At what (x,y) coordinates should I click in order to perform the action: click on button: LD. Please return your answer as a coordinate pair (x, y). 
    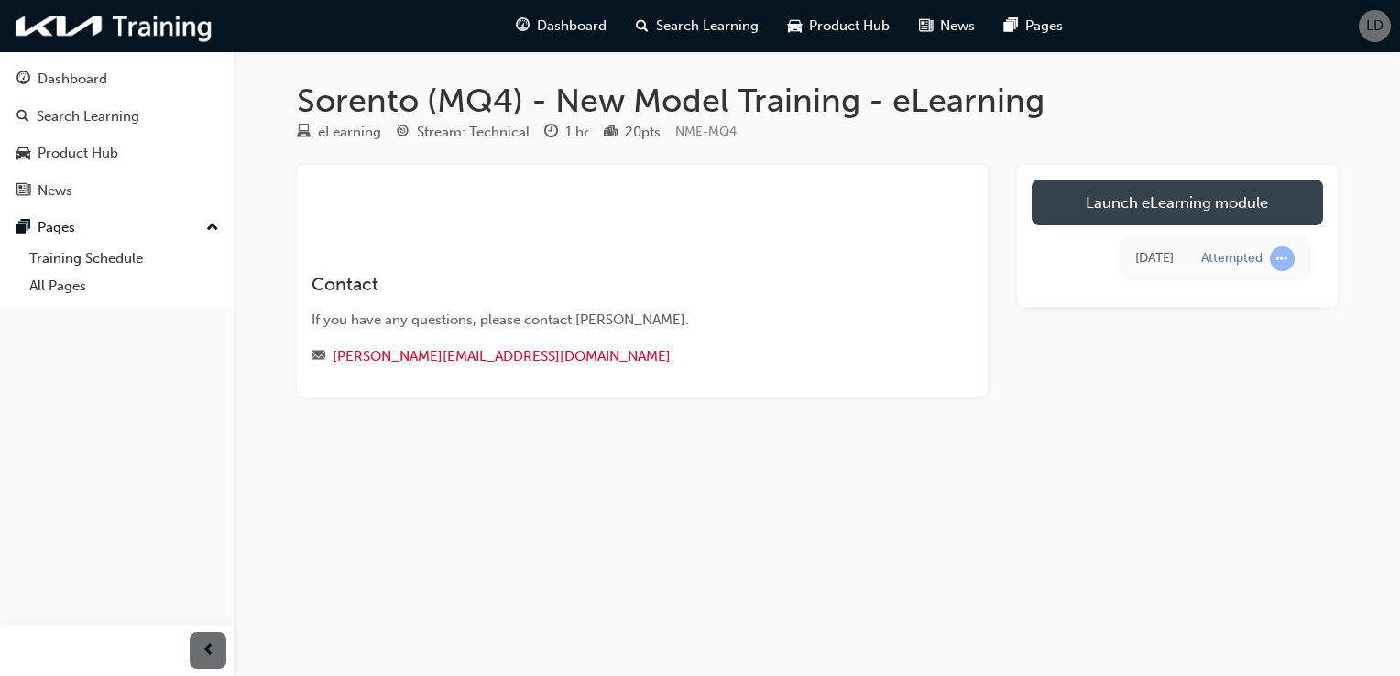
    Looking at the image, I should click on (1374, 26).